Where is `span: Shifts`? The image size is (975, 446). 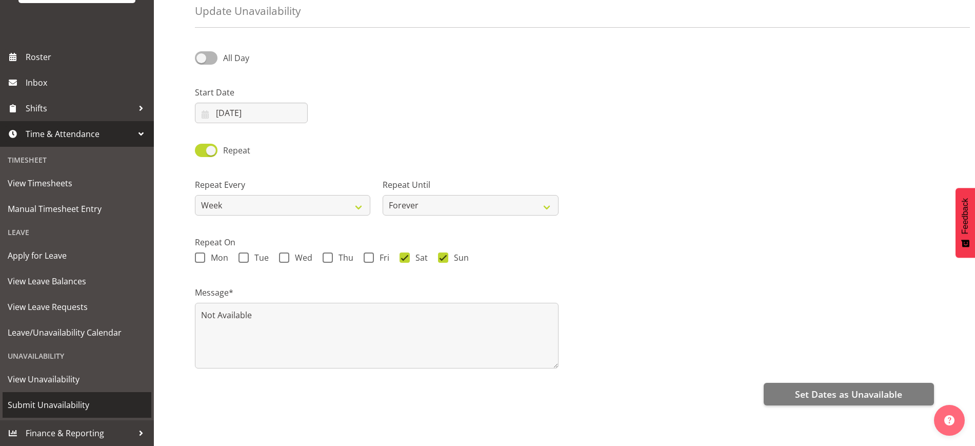 span: Shifts is located at coordinates (80, 108).